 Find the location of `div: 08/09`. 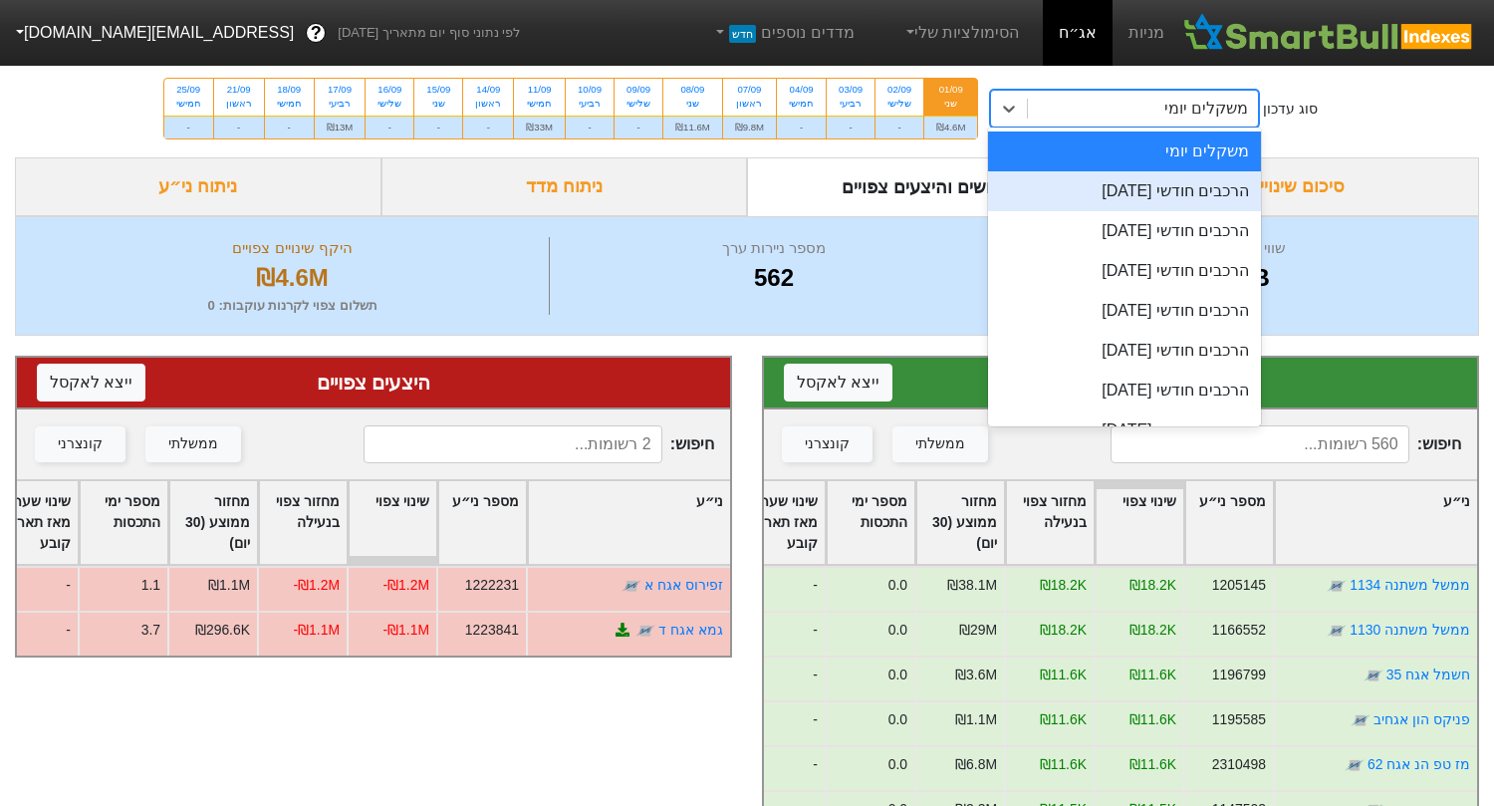

div: 08/09 is located at coordinates (692, 90).